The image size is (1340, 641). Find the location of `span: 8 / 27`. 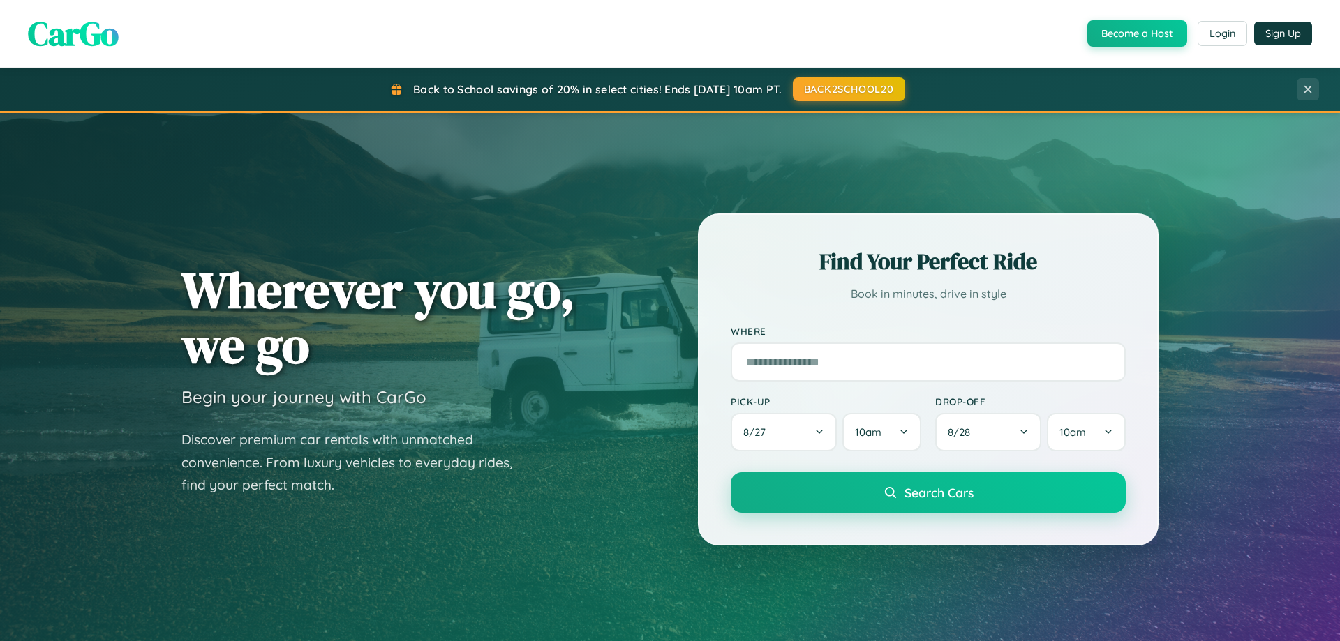

span: 8 / 27 is located at coordinates (758, 432).